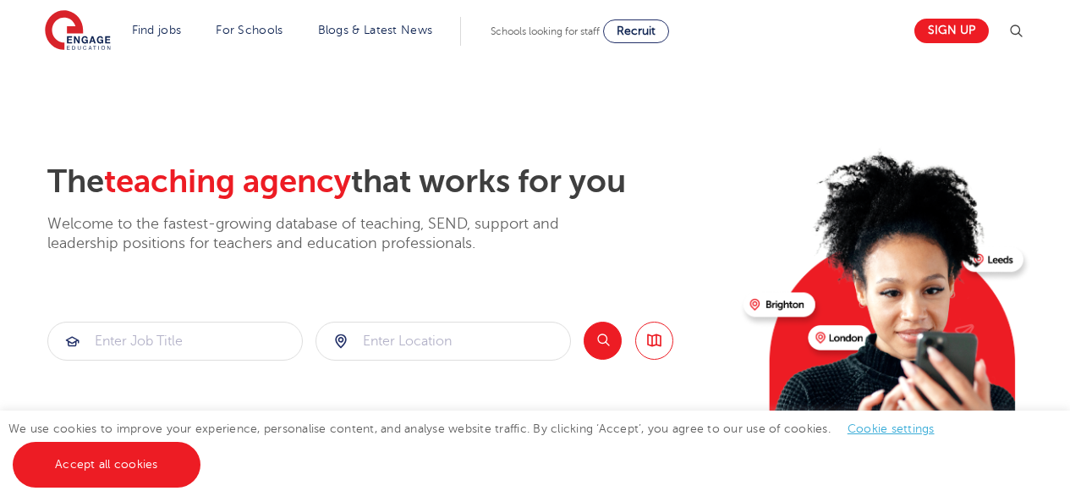 The width and height of the screenshot is (1070, 502). Describe the element at coordinates (545, 31) in the screenshot. I see `span: Schools looking for staff` at that location.